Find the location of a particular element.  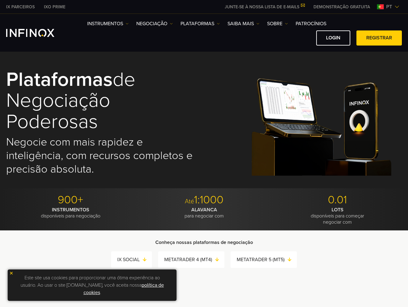

p: disponíveis para negociação is located at coordinates (71, 213).